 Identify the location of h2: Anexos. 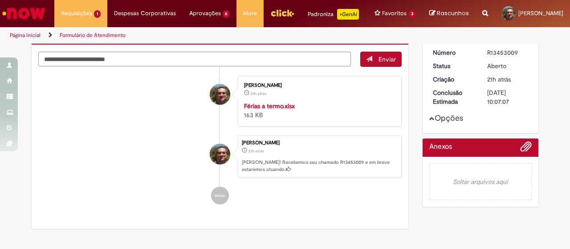
(440, 147).